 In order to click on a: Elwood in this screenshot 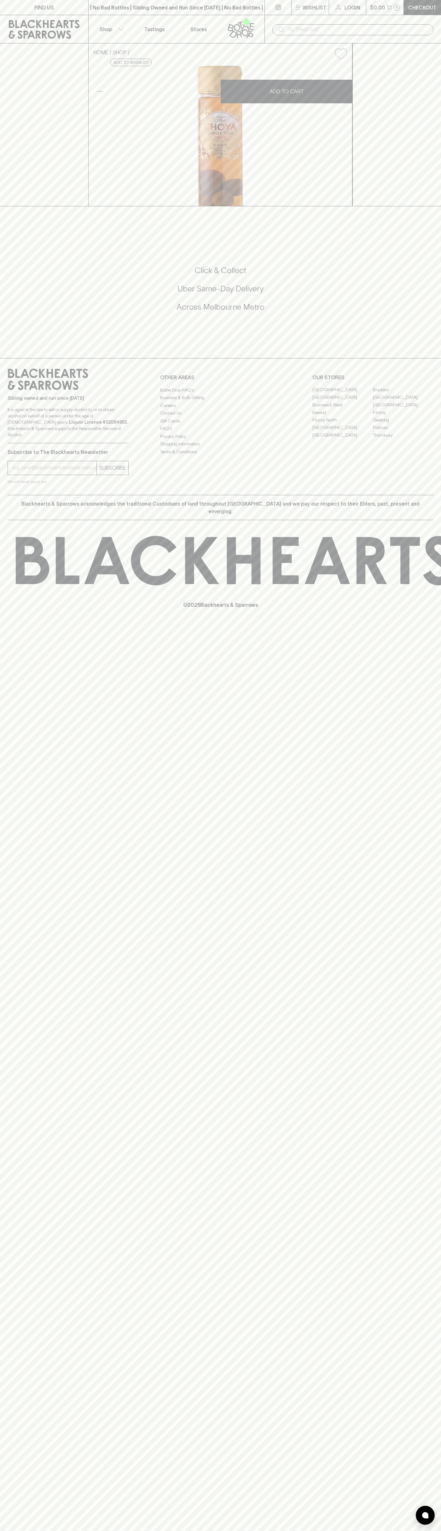, I will do `click(342, 413)`.